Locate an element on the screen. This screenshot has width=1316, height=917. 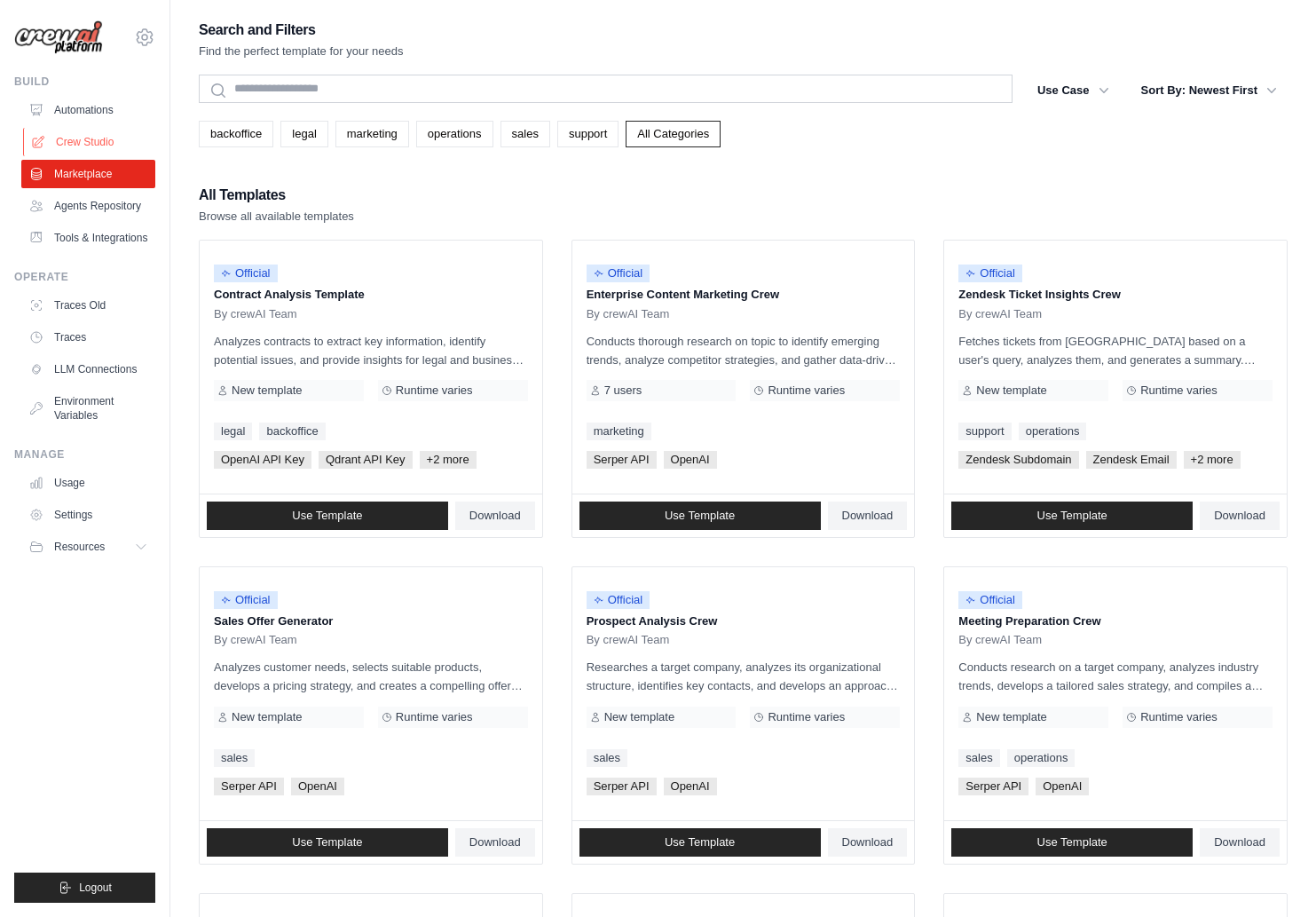
p: Find the perfect template for your needs is located at coordinates (301, 52).